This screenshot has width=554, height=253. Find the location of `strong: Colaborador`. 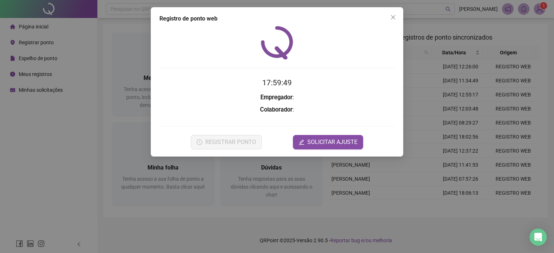

strong: Colaborador is located at coordinates (276, 110).